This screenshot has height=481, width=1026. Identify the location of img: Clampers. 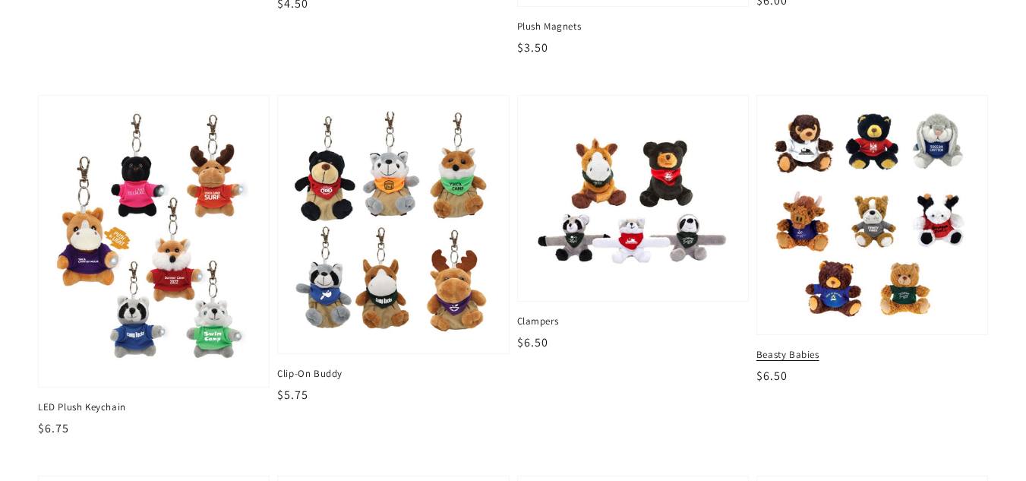
(633, 198).